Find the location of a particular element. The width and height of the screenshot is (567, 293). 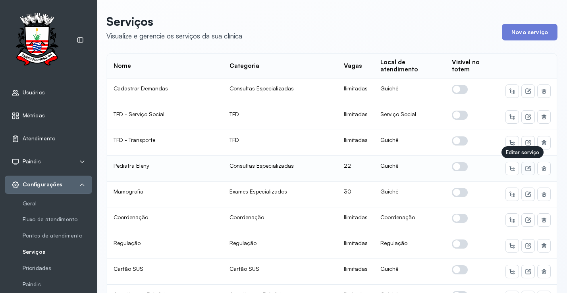

div: Nome is located at coordinates (122, 66).